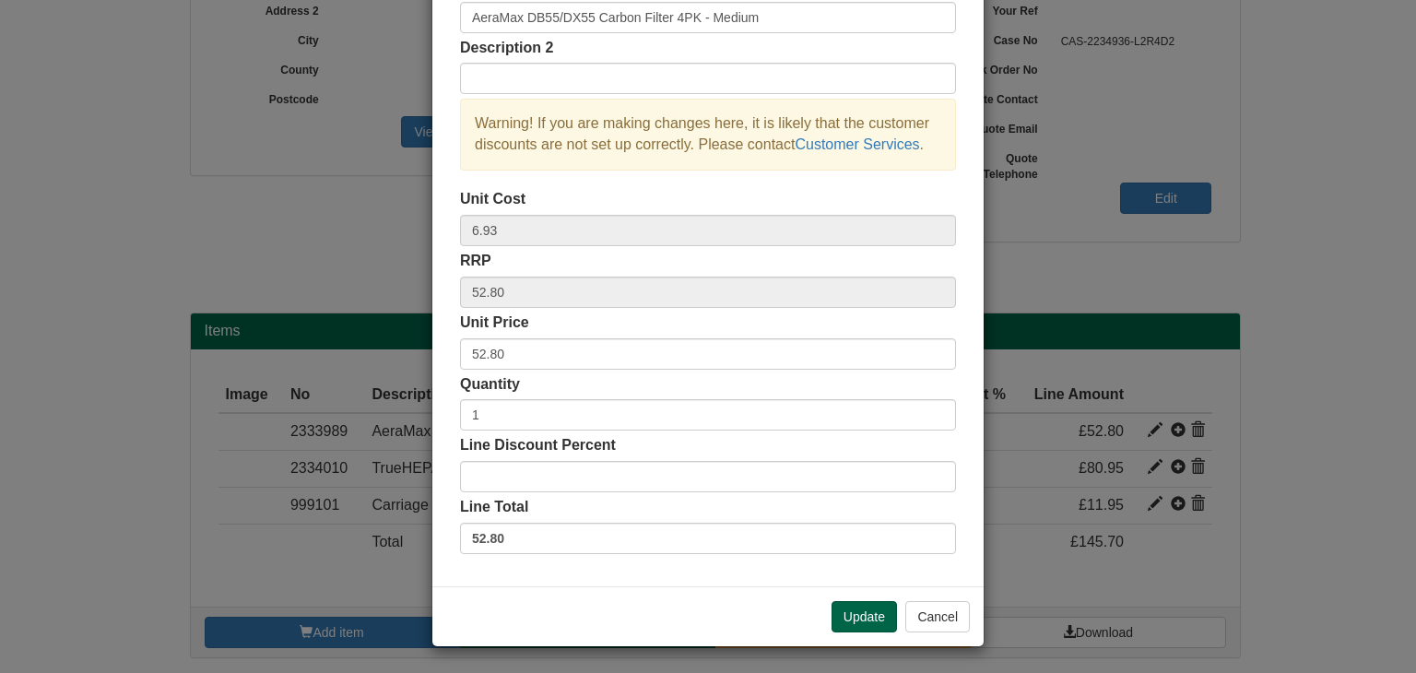 The height and width of the screenshot is (673, 1416). What do you see at coordinates (864, 617) in the screenshot?
I see `button: Update` at bounding box center [864, 617].